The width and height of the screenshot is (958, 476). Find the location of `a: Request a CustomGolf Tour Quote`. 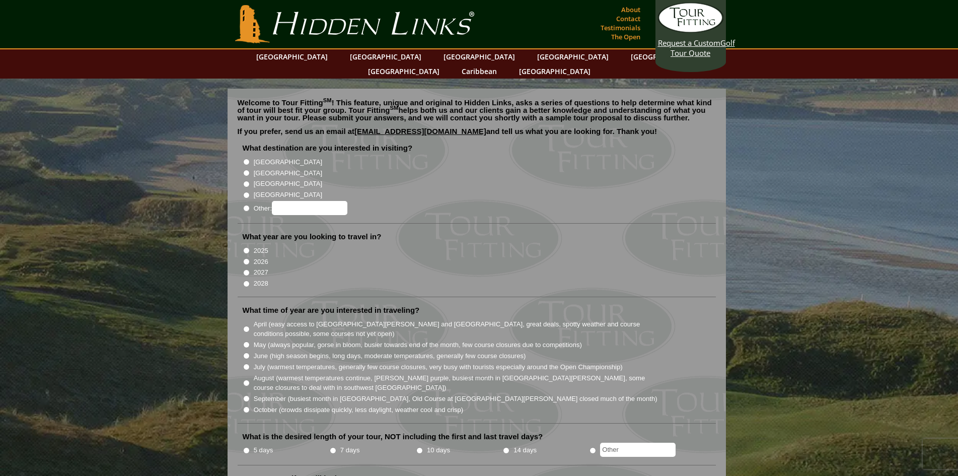

a: Request a CustomGolf Tour Quote is located at coordinates (690, 30).